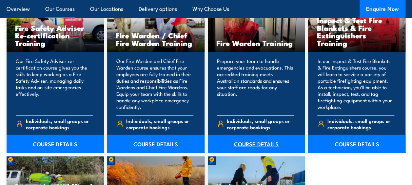 The image size is (412, 185). What do you see at coordinates (256, 43) in the screenshot?
I see `h3: Fire Warden Training` at bounding box center [256, 43].